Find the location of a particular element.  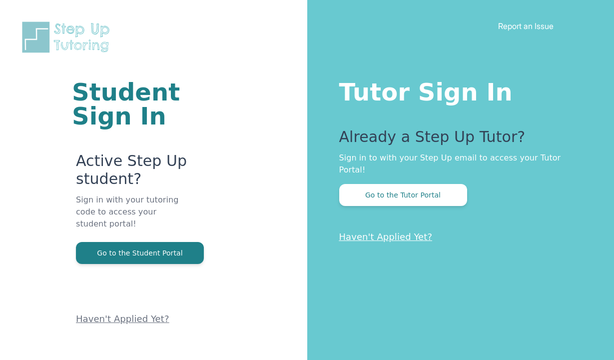

img: Step Up Tutoring horizontal logo is located at coordinates (68, 37).